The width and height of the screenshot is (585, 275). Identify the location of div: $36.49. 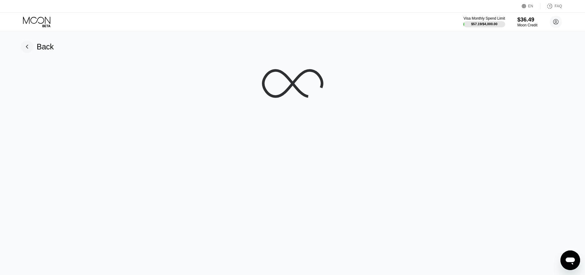
(527, 20).